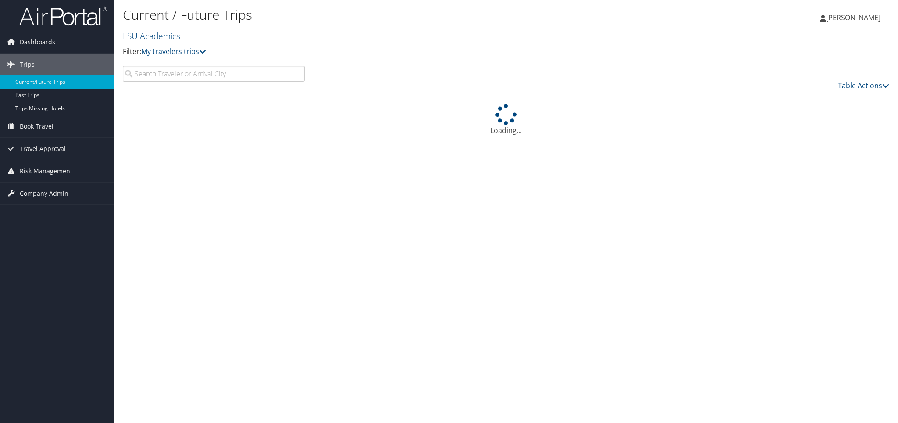  Describe the element at coordinates (863, 85) in the screenshot. I see `a: Table Actions` at that location.